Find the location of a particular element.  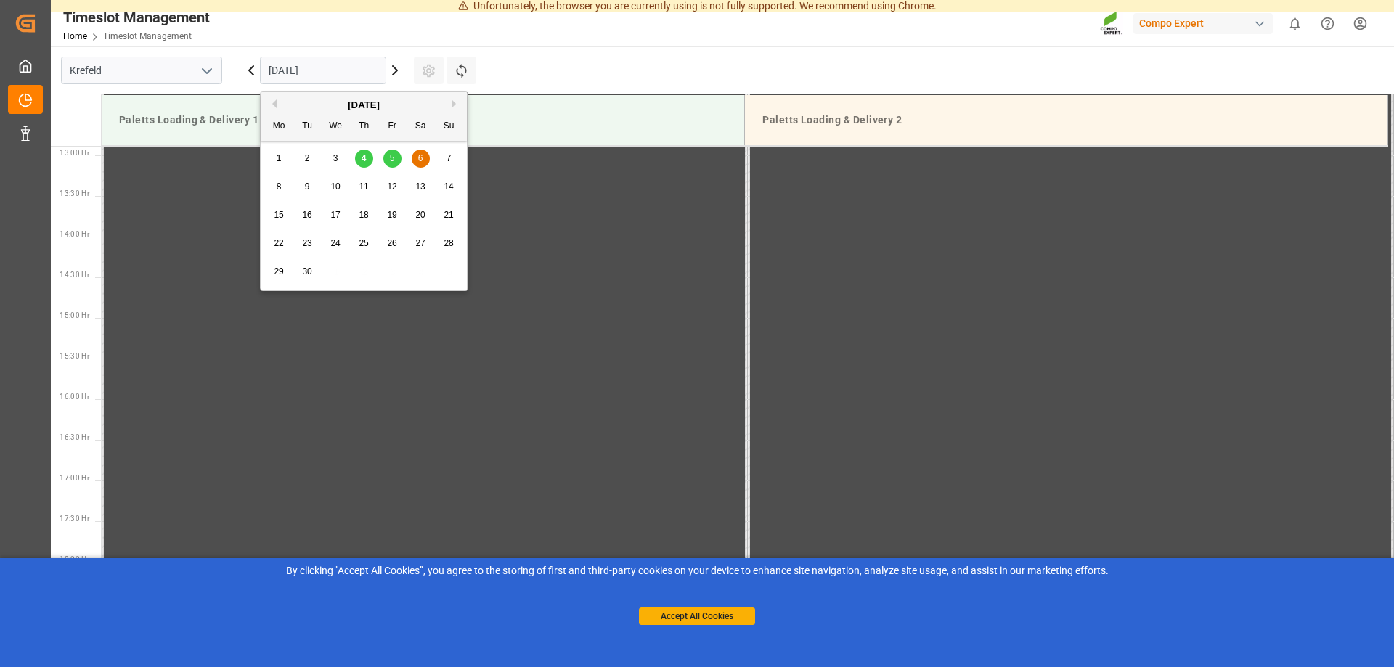

div: Choose Monday, September 1st, 2025 is located at coordinates (279, 158).